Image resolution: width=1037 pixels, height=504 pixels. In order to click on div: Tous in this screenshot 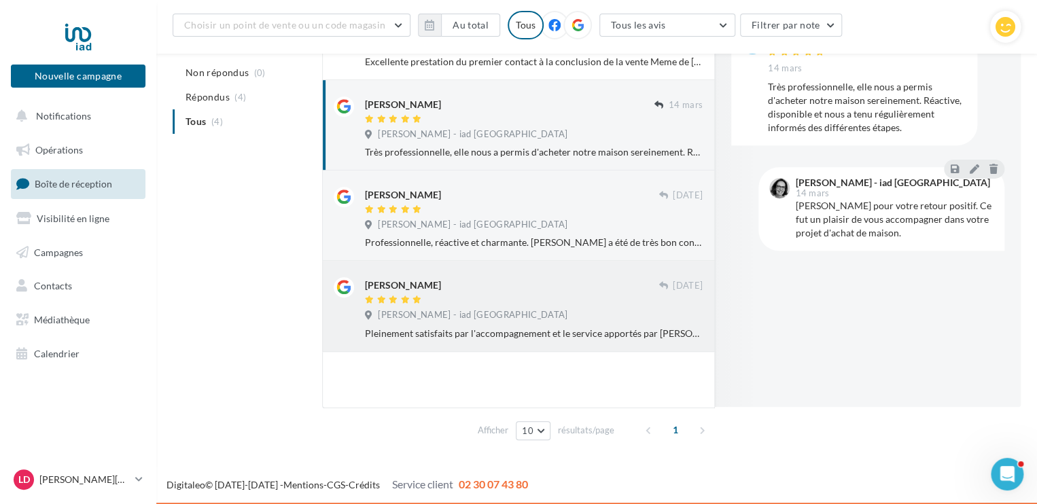, I will do `click(525, 25)`.